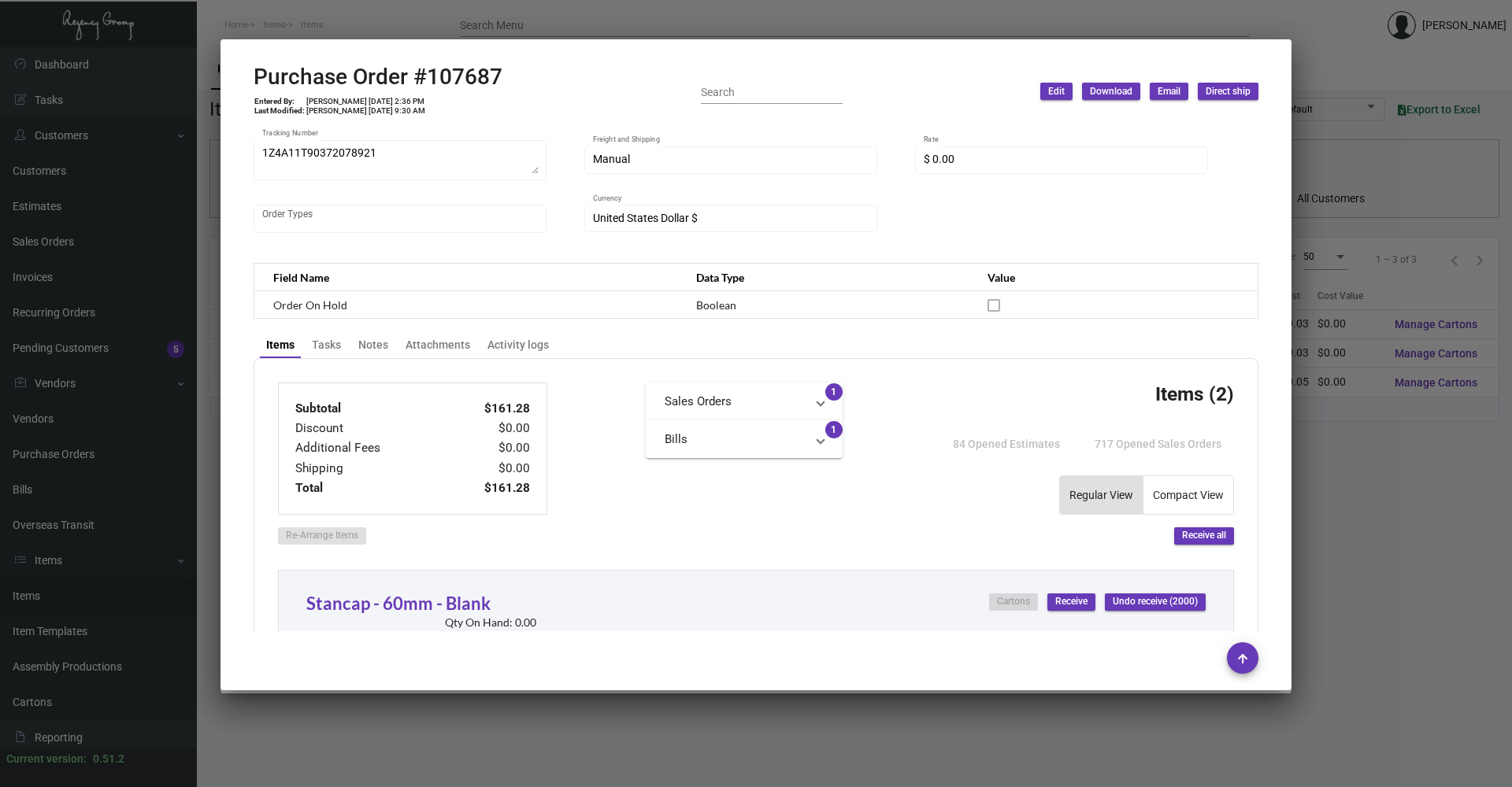 Image resolution: width=1512 pixels, height=787 pixels. What do you see at coordinates (1157, 444) in the screenshot?
I see `span: 717 Opened Sales Orders` at bounding box center [1157, 444].